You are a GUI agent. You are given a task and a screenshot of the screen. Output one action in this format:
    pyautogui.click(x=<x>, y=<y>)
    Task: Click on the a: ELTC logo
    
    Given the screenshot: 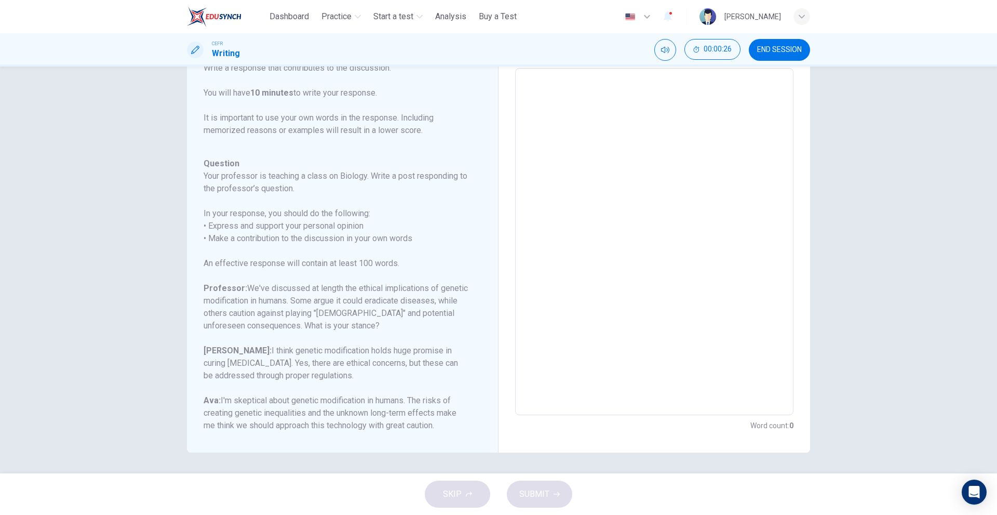 What is the action you would take?
    pyautogui.click(x=226, y=17)
    